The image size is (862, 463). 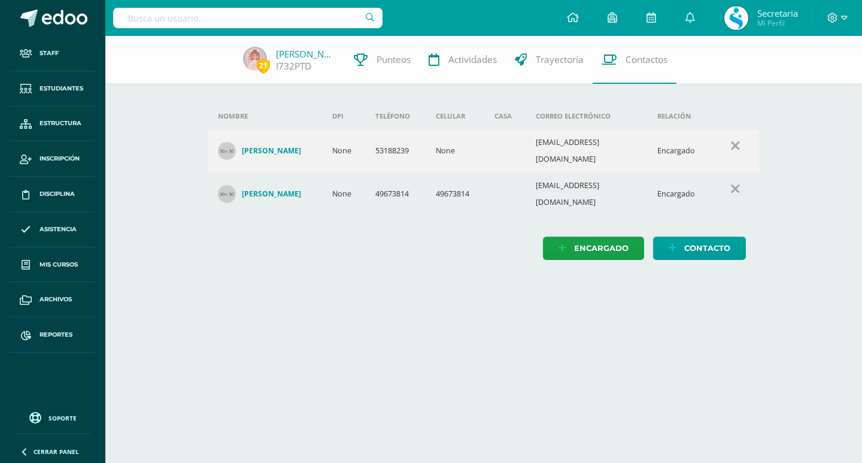 What do you see at coordinates (396, 116) in the screenshot?
I see `th: Teléfono` at bounding box center [396, 116].